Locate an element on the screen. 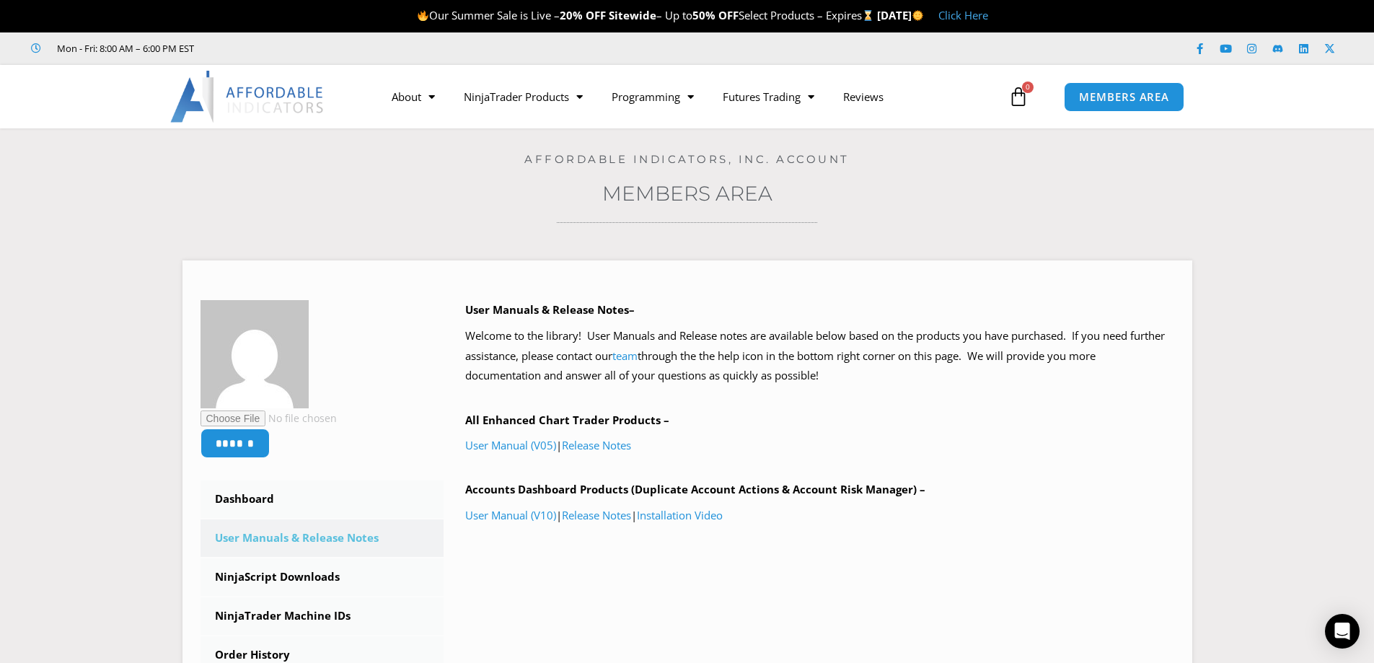 This screenshot has width=1374, height=663. a: Members Area is located at coordinates (687, 193).